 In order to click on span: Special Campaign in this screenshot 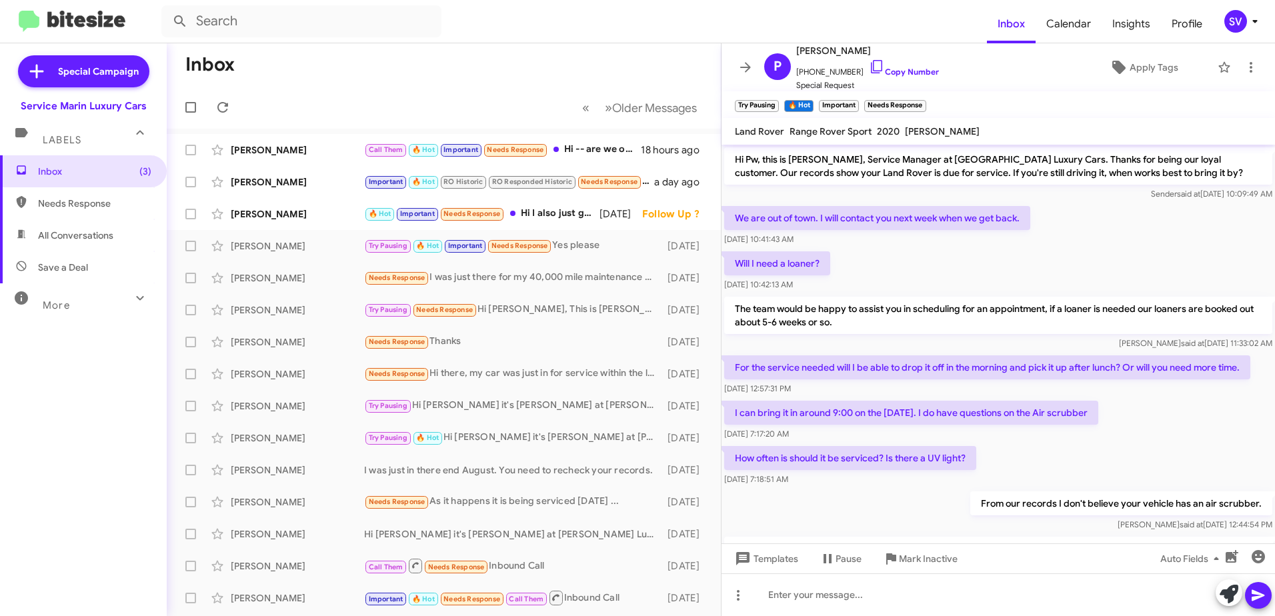, I will do `click(98, 71)`.